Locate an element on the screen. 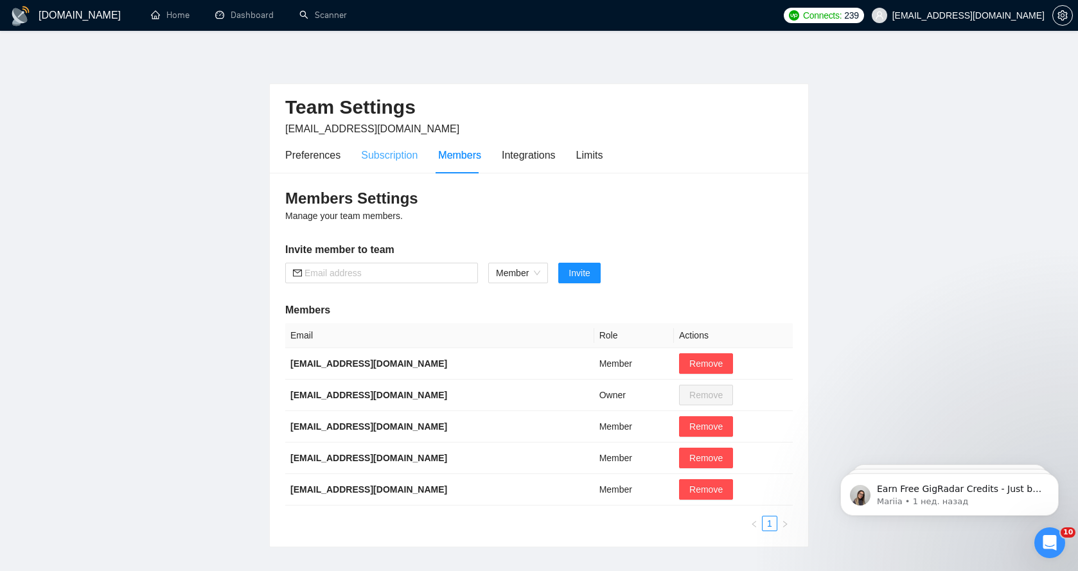 This screenshot has width=1078, height=571. p: Message from Mariia, sent 1 нед. назад is located at coordinates (139, 55).